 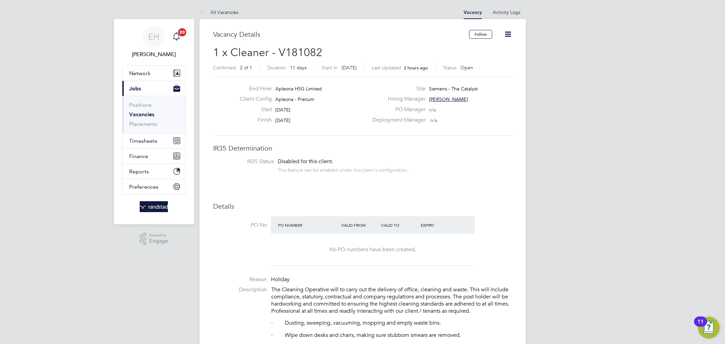 What do you see at coordinates (467, 68) in the screenshot?
I see `span: Open` at bounding box center [467, 68].